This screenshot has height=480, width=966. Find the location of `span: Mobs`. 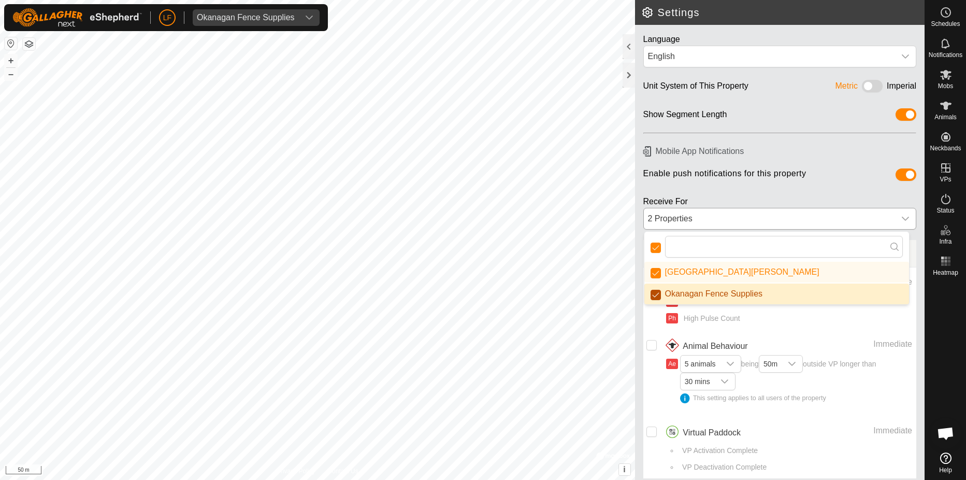

span: Mobs is located at coordinates (946, 86).